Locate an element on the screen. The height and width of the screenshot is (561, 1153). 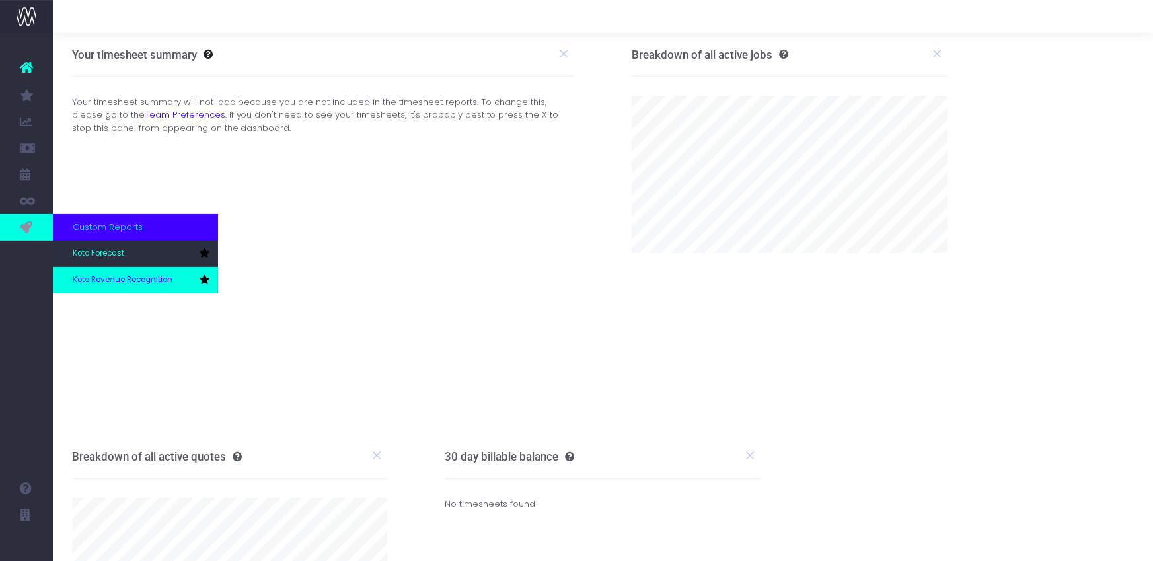
a: Koto Forecast is located at coordinates (135, 254).